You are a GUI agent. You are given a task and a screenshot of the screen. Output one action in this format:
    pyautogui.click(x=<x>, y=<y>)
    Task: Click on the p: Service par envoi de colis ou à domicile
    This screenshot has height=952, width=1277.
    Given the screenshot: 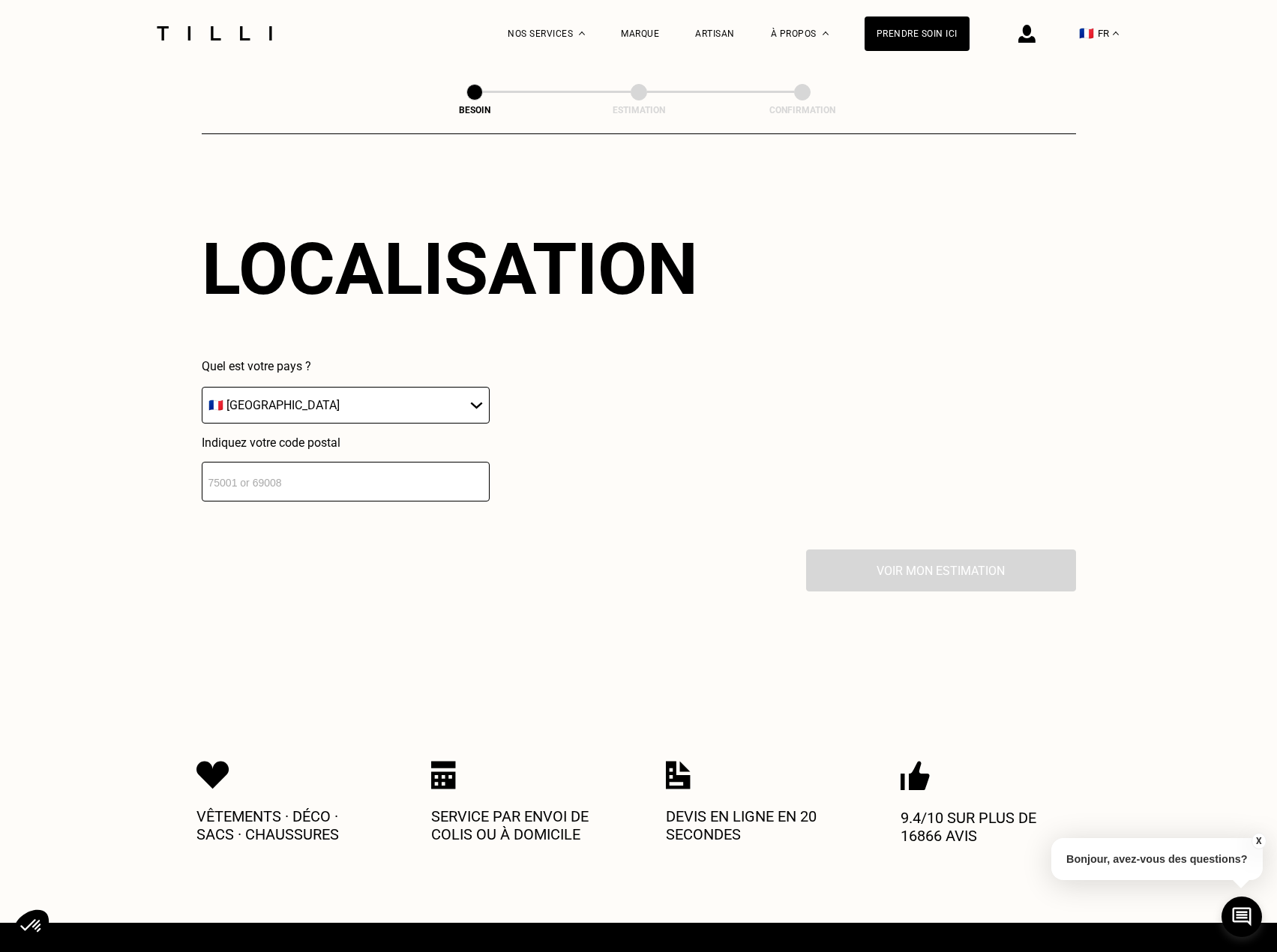 What is the action you would take?
    pyautogui.click(x=521, y=826)
    